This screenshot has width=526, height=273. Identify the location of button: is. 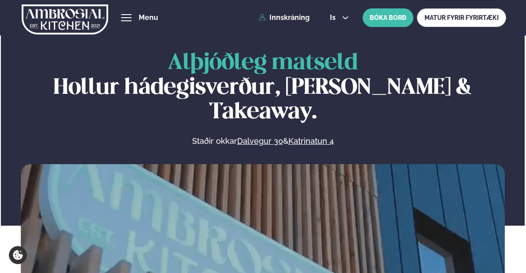
(339, 18).